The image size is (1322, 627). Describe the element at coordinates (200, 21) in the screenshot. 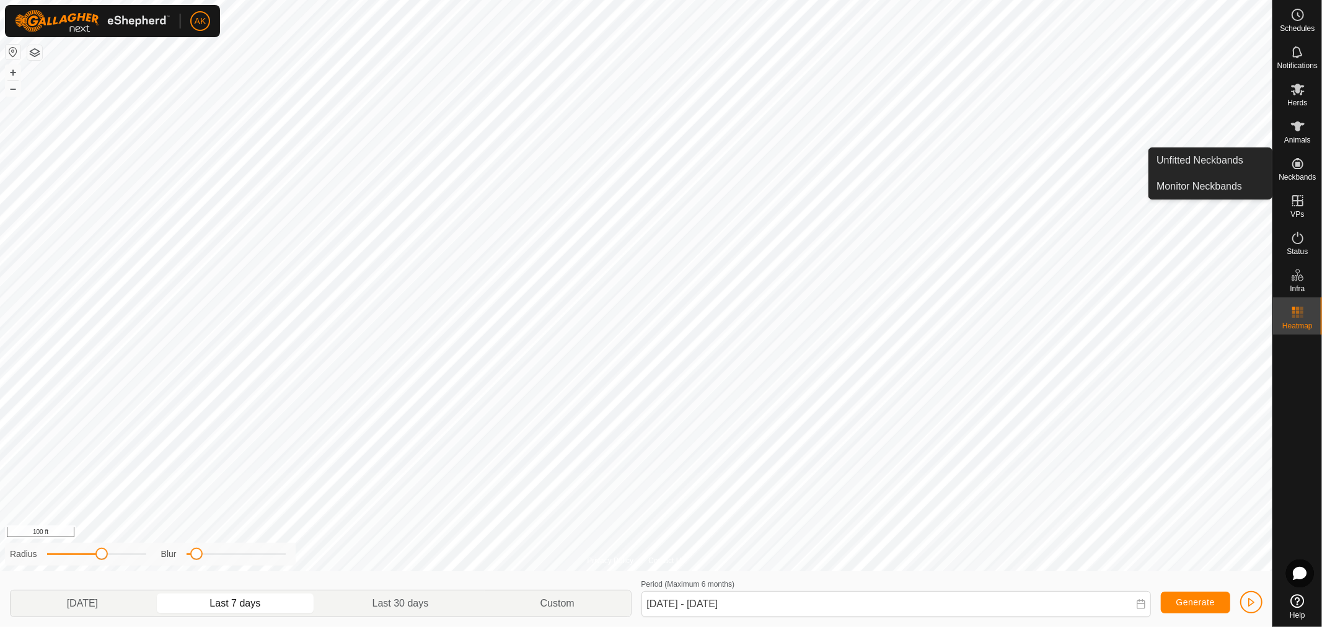

I see `span: AK` at that location.